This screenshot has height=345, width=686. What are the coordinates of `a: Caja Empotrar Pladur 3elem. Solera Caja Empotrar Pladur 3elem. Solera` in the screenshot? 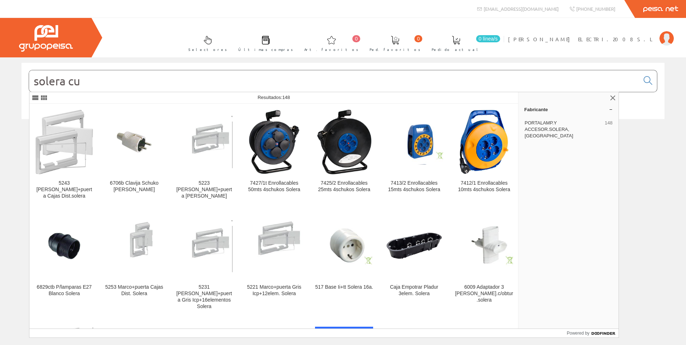 It's located at (414, 263).